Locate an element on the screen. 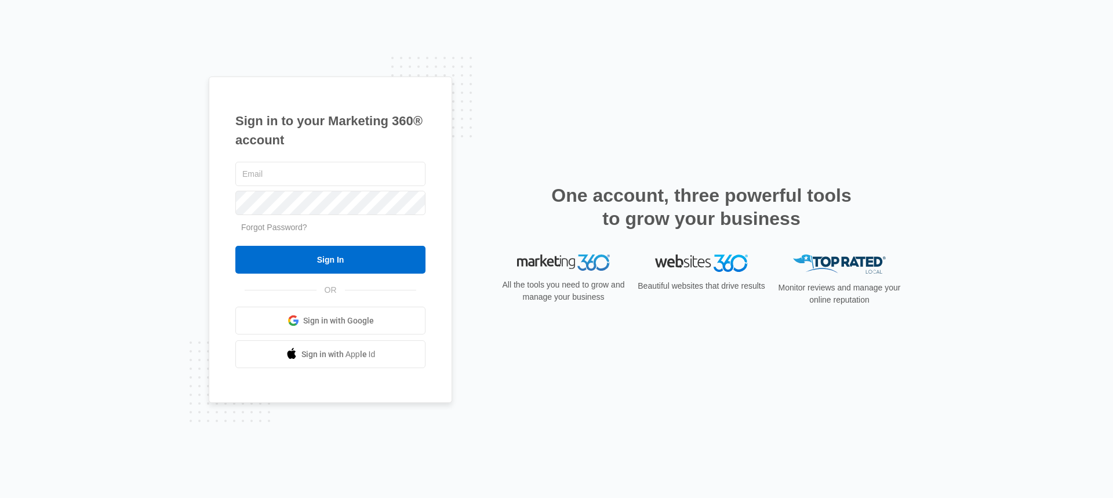 The image size is (1113, 498). img: Websites 360 is located at coordinates (701, 263).